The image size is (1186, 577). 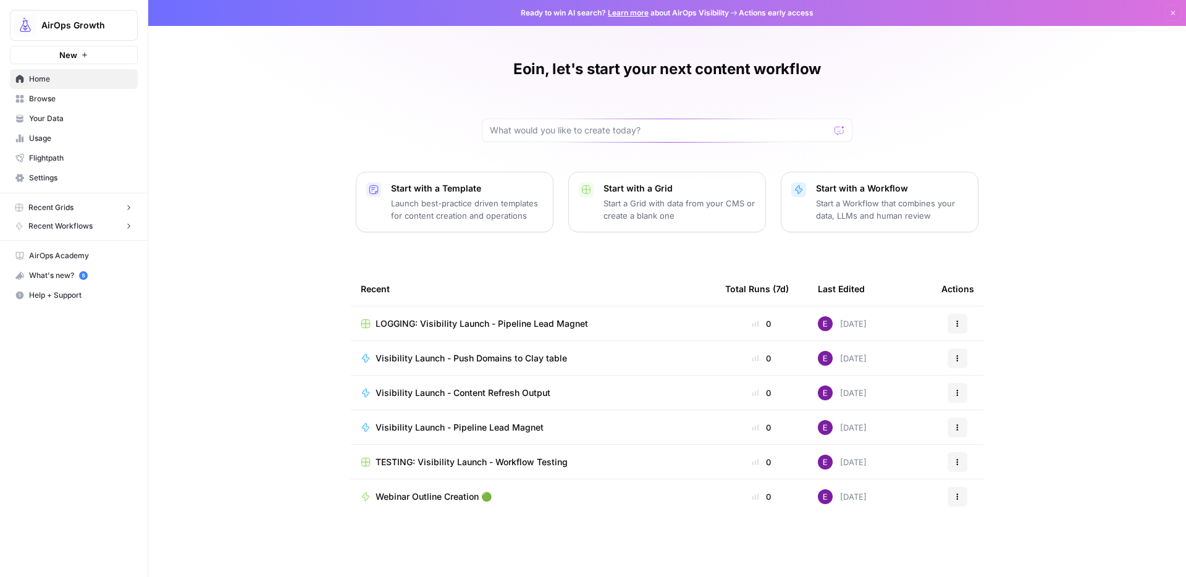 I want to click on button: Start with a TemplateLaunch best-practice driven templates for content creation and operations, so click(x=454, y=202).